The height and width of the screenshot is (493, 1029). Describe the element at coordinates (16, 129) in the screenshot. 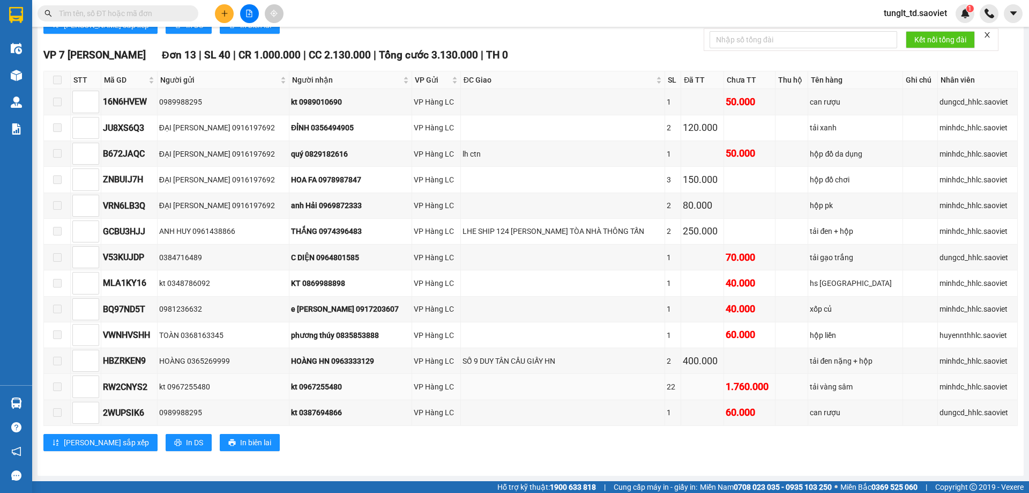

I see `img: solution-icon` at that location.